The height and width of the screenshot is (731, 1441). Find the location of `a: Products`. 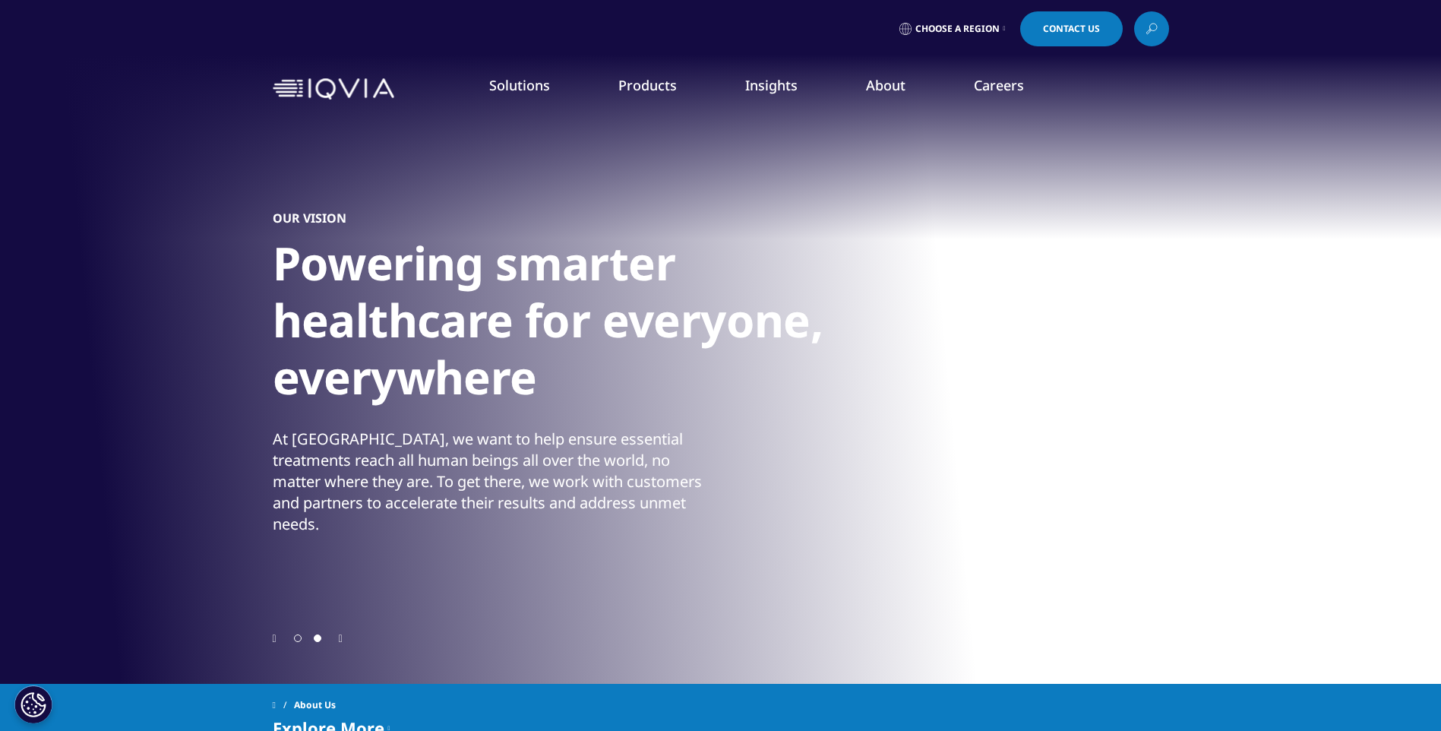

a: Products is located at coordinates (647, 85).